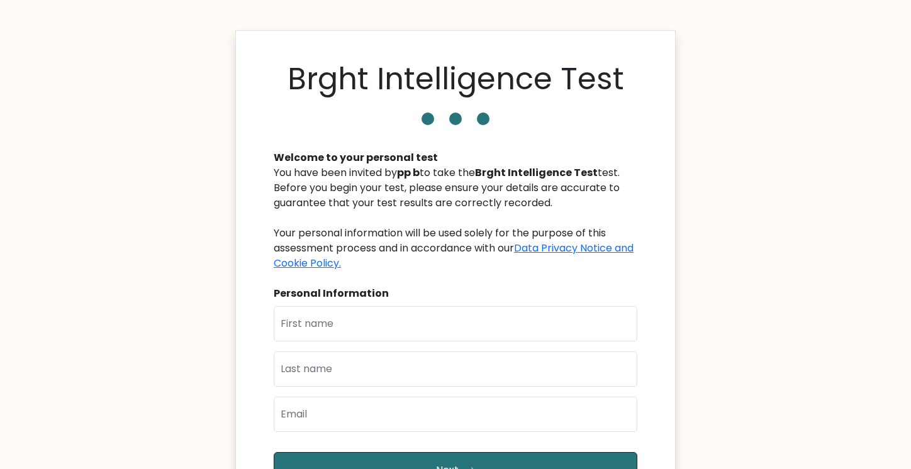 This screenshot has width=911, height=469. Describe the element at coordinates (455, 218) in the screenshot. I see `div: You have been invited by to take the test. Before you begin your test, please ensure your details...` at that location.